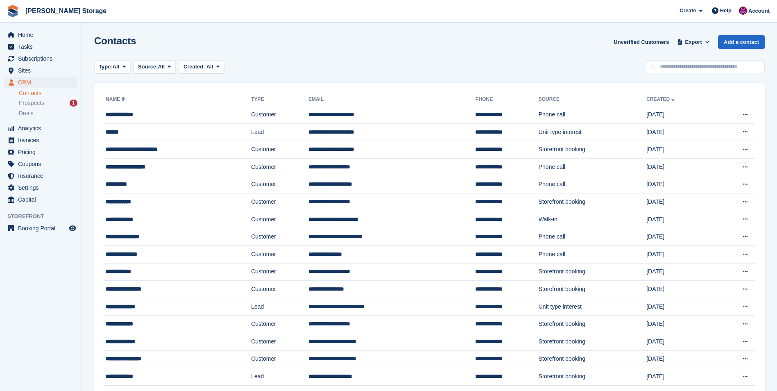 This screenshot has width=777, height=391. What do you see at coordinates (43, 188) in the screenshot?
I see `span: Settings` at bounding box center [43, 188].